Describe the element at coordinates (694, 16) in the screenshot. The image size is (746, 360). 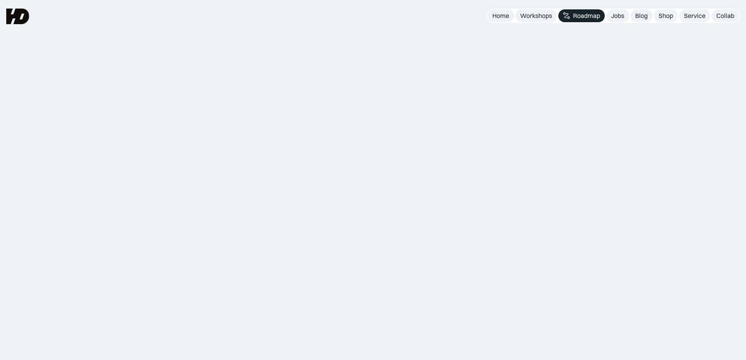
I see `div: Service` at that location.